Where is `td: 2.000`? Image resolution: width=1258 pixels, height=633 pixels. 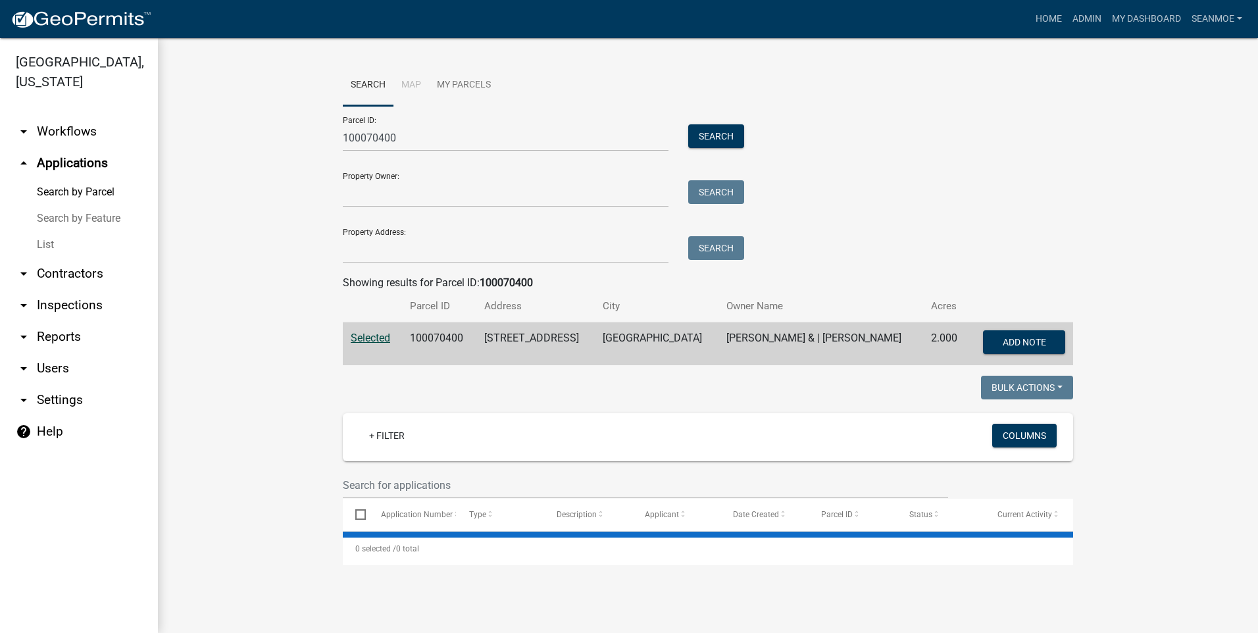 td: 2.000 is located at coordinates (946, 344).